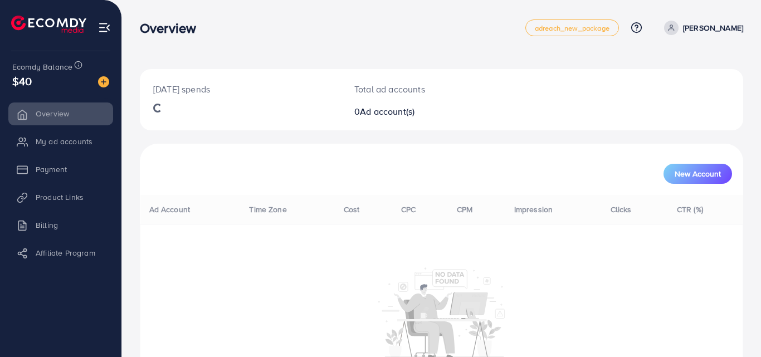 The image size is (761, 357). Describe the element at coordinates (48, 24) in the screenshot. I see `a: logo` at that location.